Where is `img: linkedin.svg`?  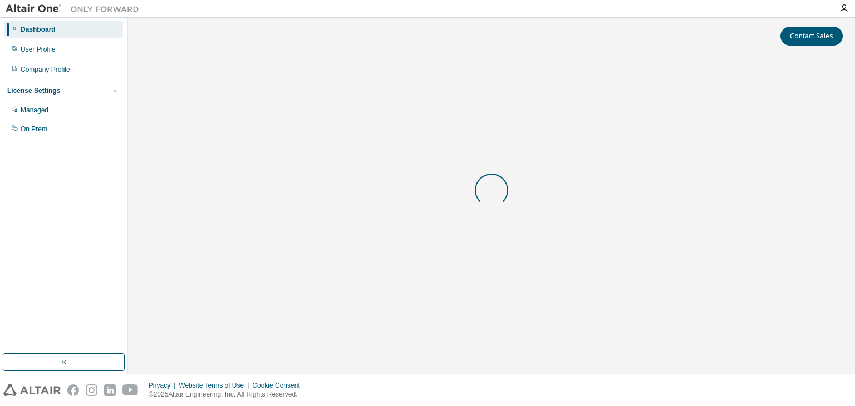 img: linkedin.svg is located at coordinates (110, 390).